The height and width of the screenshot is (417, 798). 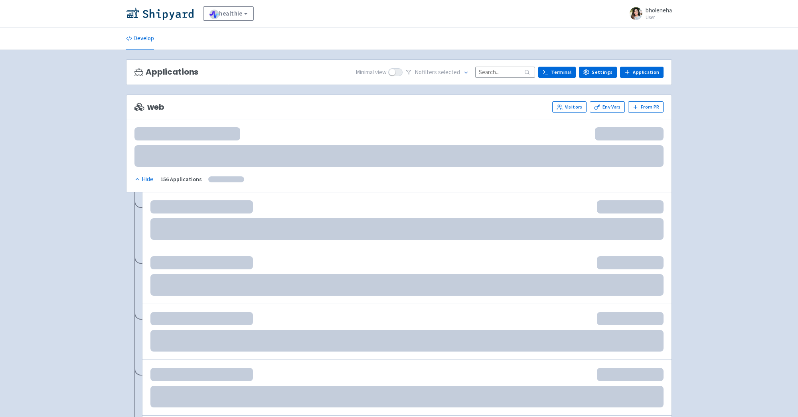 I want to click on h3: Applications, so click(x=166, y=72).